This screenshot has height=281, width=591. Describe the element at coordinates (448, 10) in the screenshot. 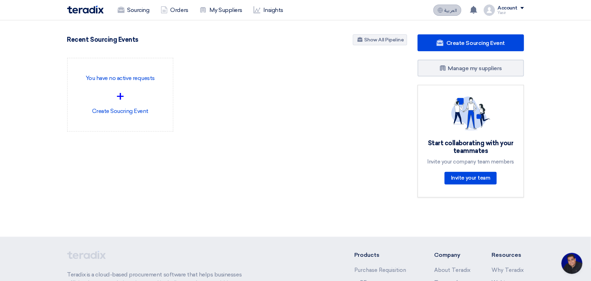

I see `button: العربية` at that location.